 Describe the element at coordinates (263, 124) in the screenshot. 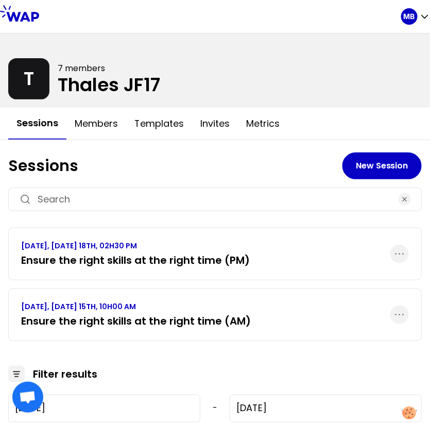

I see `button: Metrics` at that location.